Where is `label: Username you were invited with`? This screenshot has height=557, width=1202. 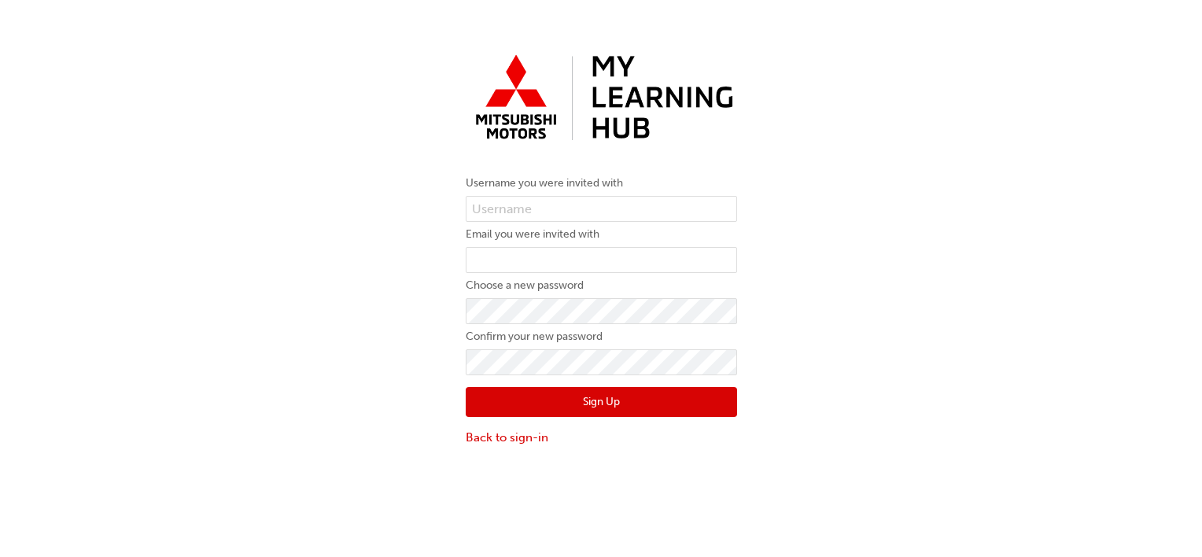 label: Username you were invited with is located at coordinates (601, 183).